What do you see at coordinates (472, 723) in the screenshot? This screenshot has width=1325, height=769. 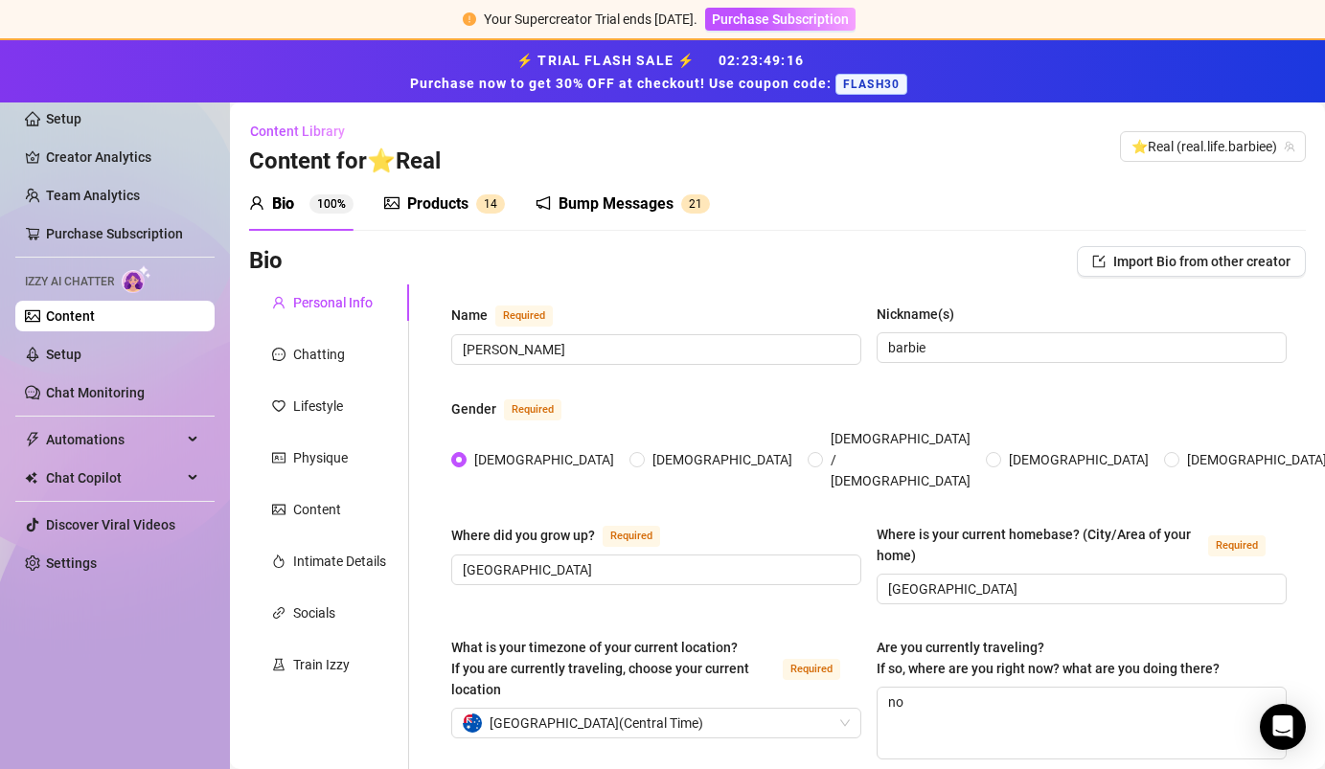 I see `img: au` at bounding box center [472, 723].